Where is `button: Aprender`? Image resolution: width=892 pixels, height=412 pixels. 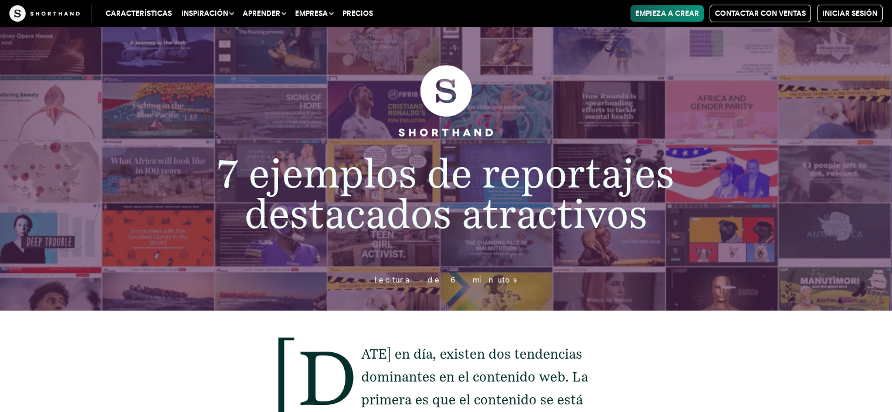 button: Aprender is located at coordinates (264, 13).